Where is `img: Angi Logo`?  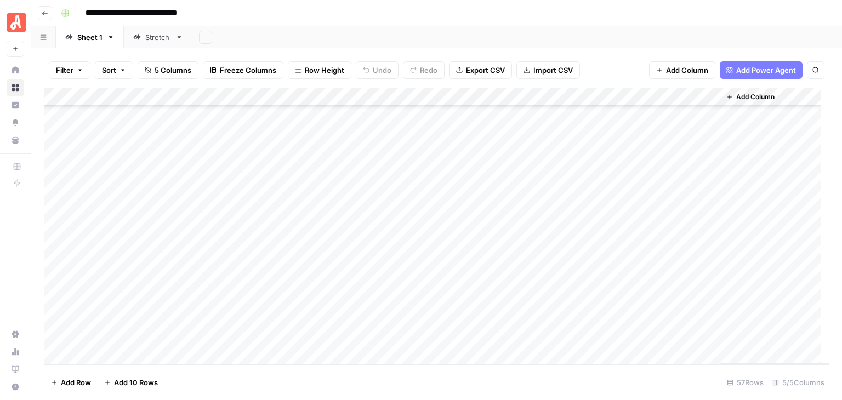
img: Angi Logo is located at coordinates (16, 22).